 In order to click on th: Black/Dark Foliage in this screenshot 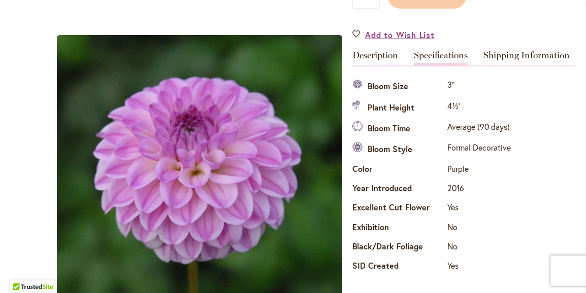, I will do `click(398, 248)`.